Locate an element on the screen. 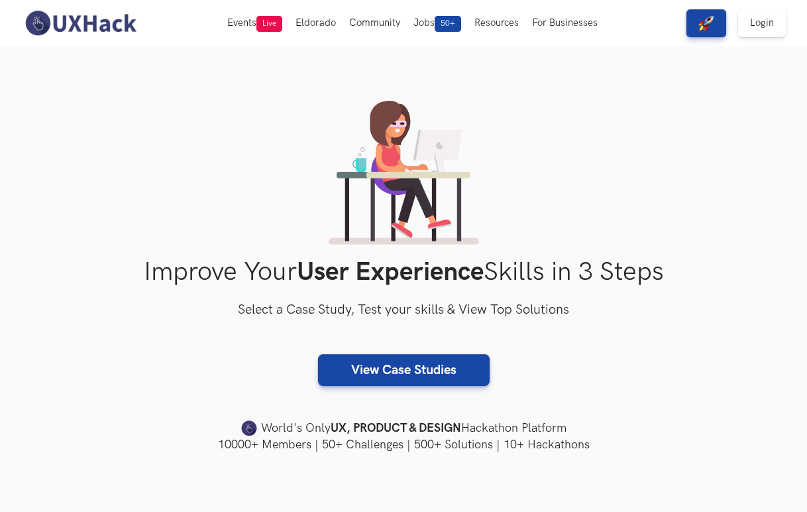  a: View Case Studies is located at coordinates (404, 370).